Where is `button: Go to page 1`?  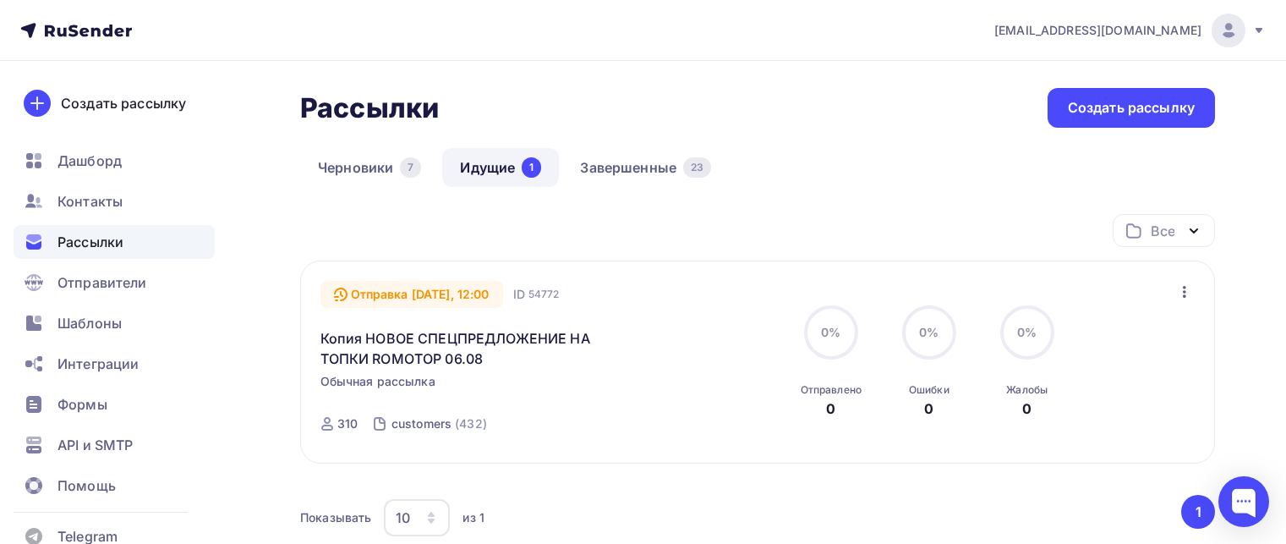
button: Go to page 1 is located at coordinates (1198, 512).